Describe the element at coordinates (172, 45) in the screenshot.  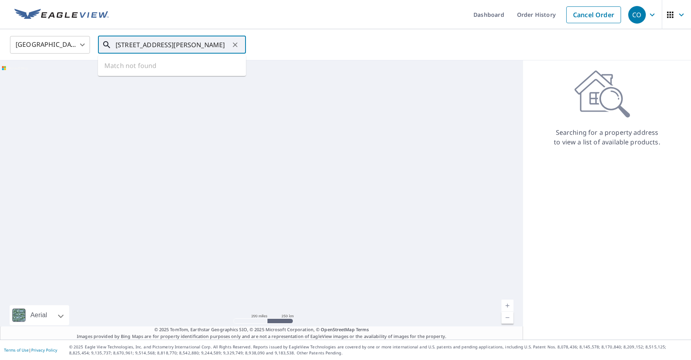
I see `input: Search by address or latitude-longitude` at that location.